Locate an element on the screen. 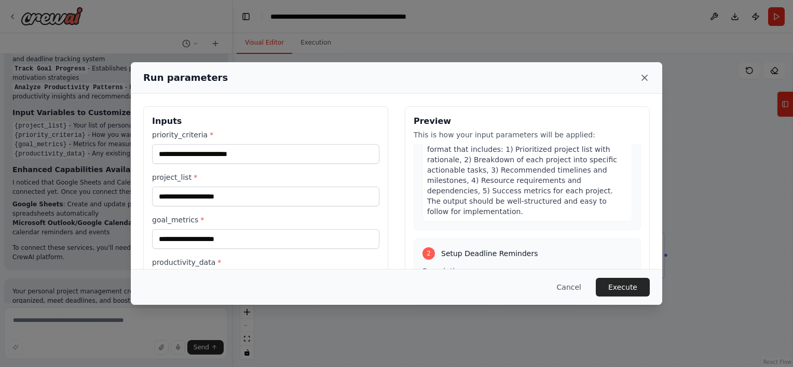 The height and width of the screenshot is (367, 793). button: Execute is located at coordinates (622, 287).